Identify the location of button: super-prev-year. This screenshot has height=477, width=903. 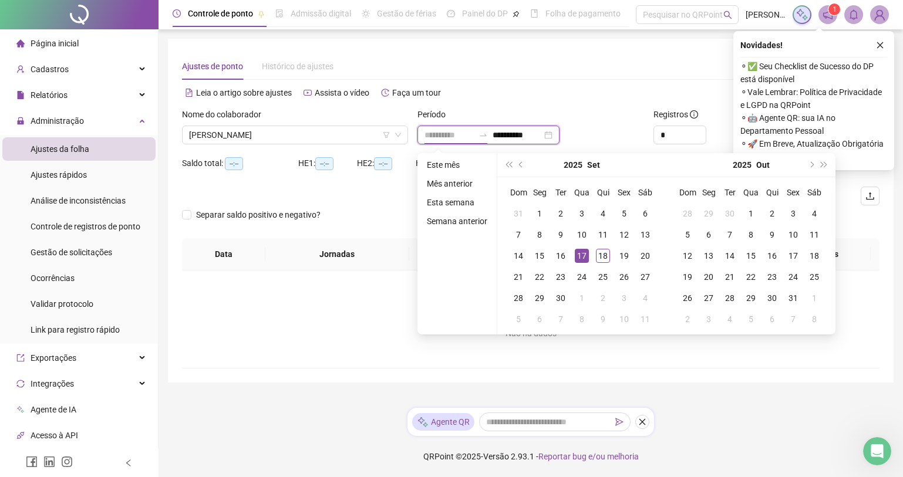
(508, 165).